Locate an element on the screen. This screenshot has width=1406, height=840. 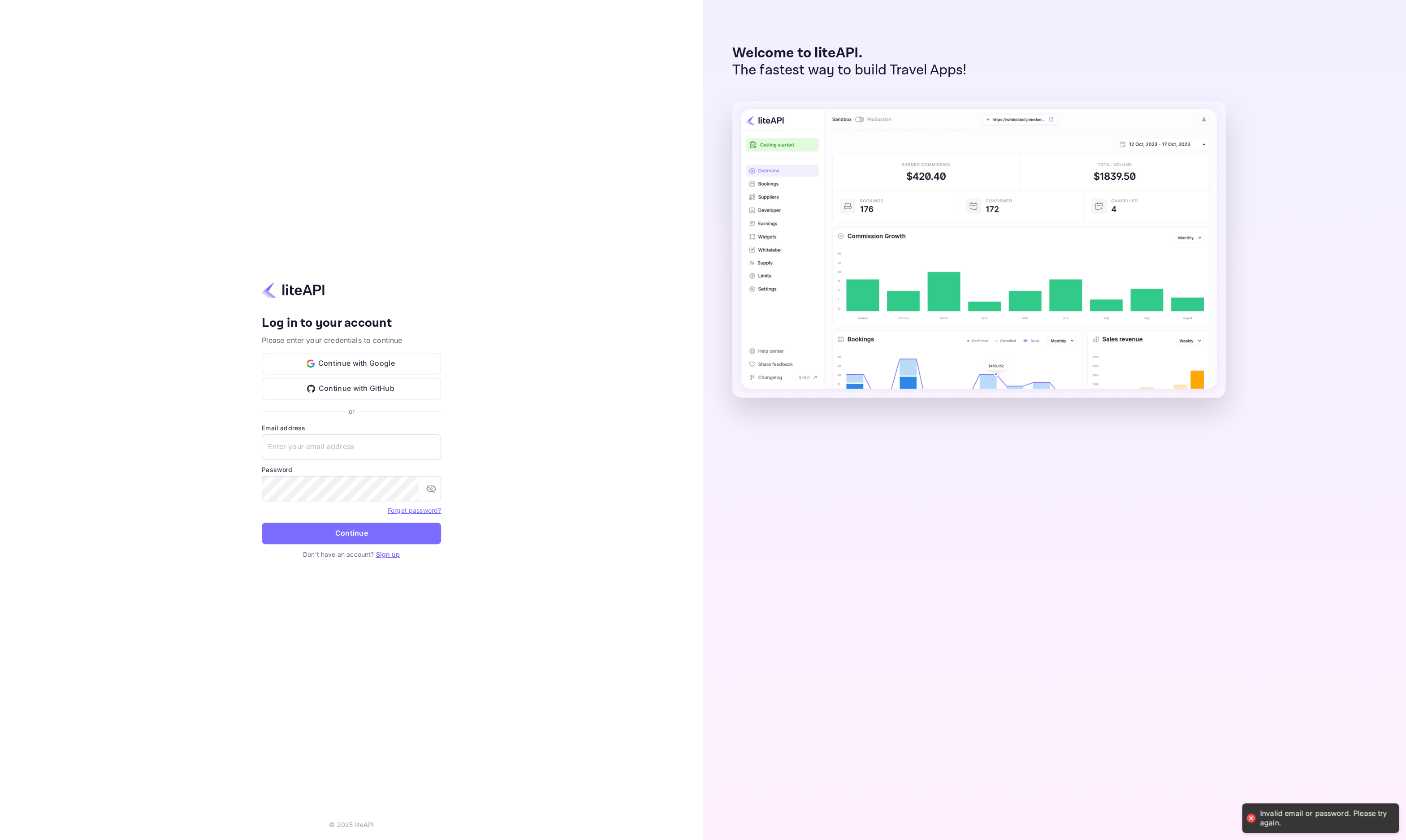
button: Continue with GitHub is located at coordinates (351, 389).